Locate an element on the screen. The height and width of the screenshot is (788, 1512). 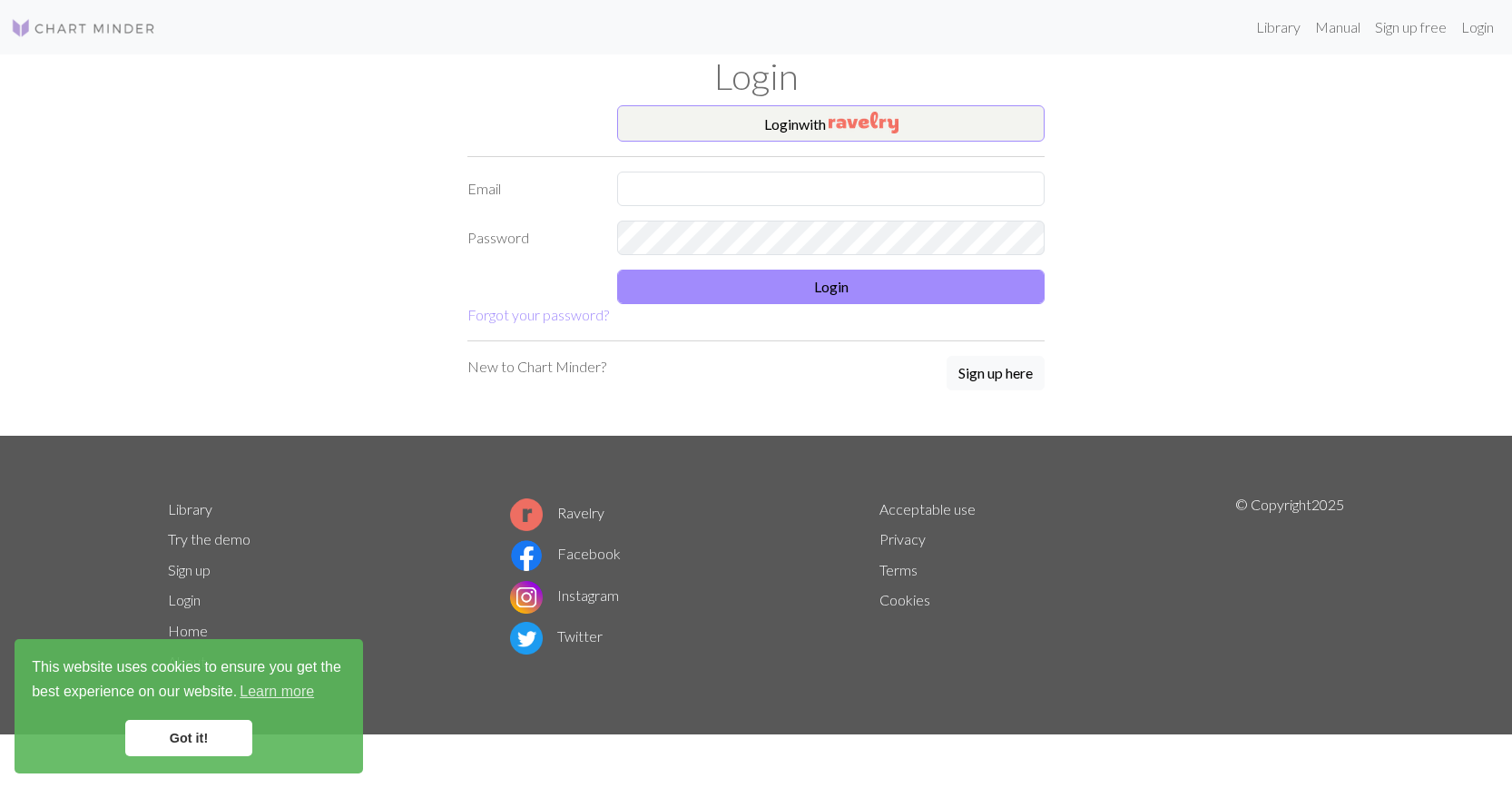
button: Login is located at coordinates (831, 286).